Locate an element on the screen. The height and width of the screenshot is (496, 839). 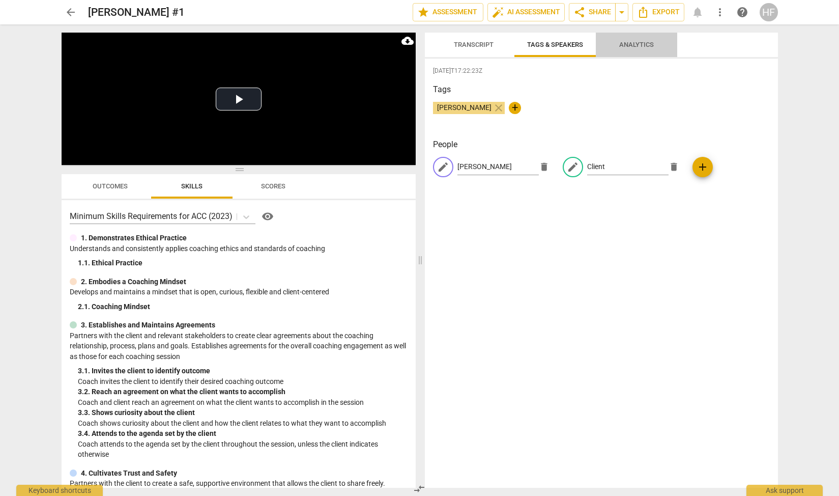
span: Tags & Speakers is located at coordinates (555, 44).